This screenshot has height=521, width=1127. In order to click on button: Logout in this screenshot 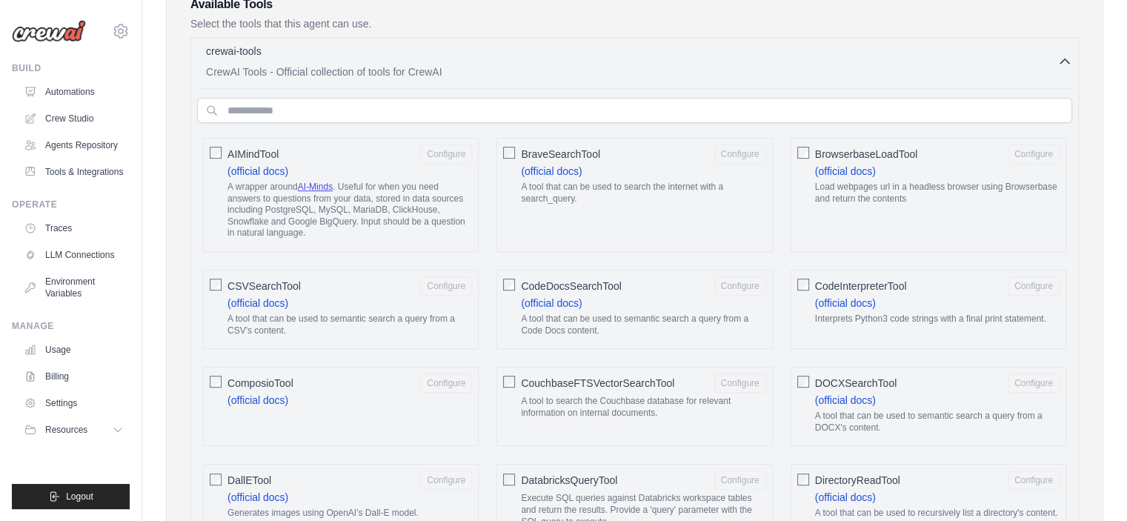, I will do `click(70, 496)`.